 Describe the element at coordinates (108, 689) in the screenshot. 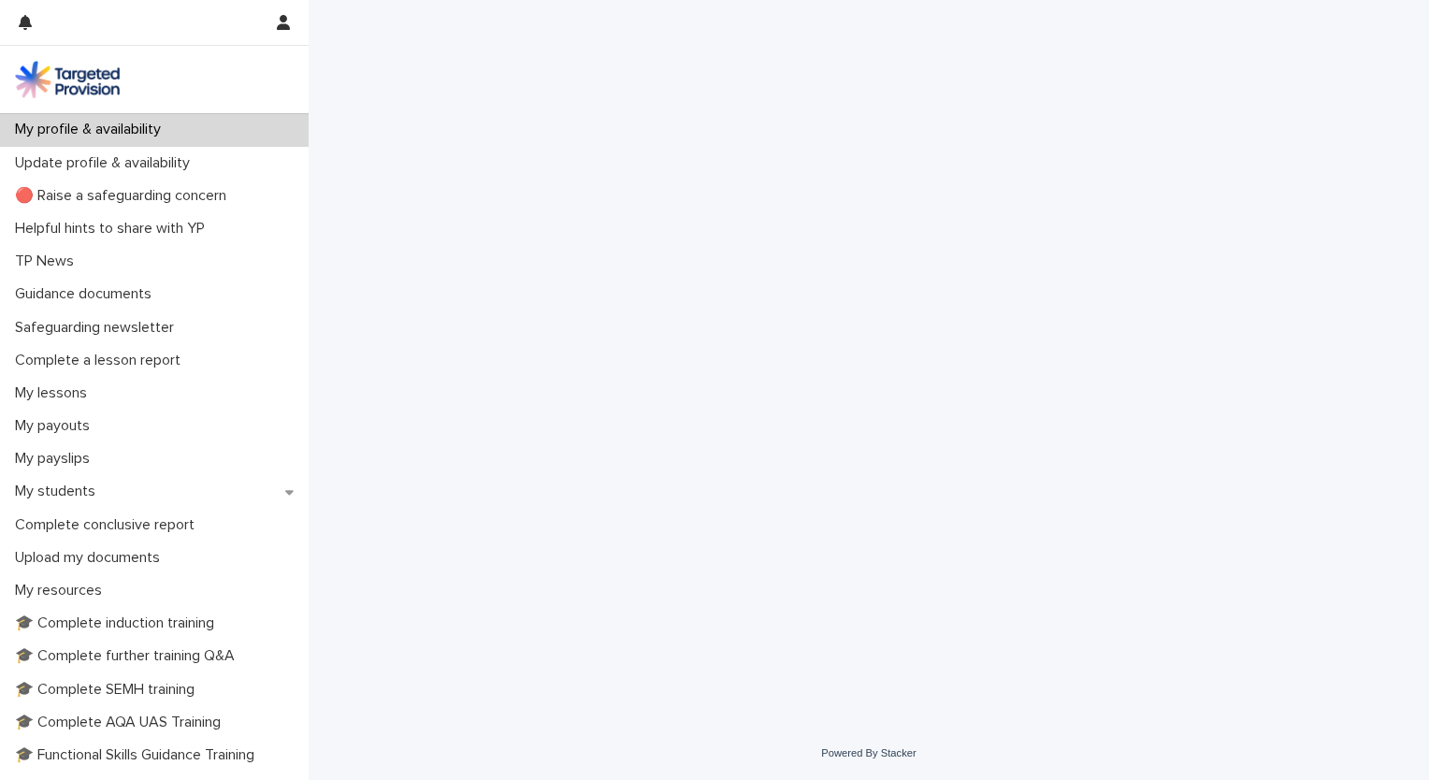

I see `p: 🎓 Complete SEMH training` at that location.